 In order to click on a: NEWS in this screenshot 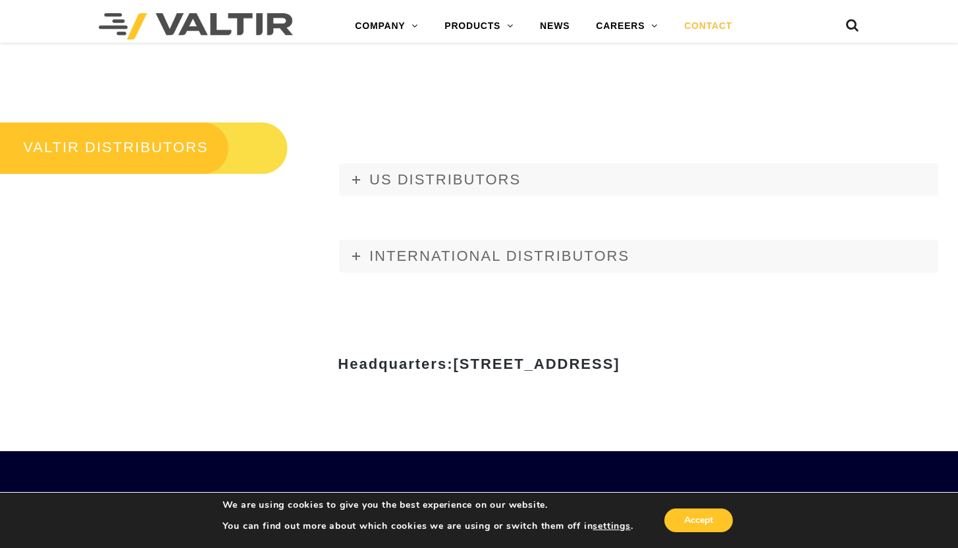, I will do `click(555, 26)`.